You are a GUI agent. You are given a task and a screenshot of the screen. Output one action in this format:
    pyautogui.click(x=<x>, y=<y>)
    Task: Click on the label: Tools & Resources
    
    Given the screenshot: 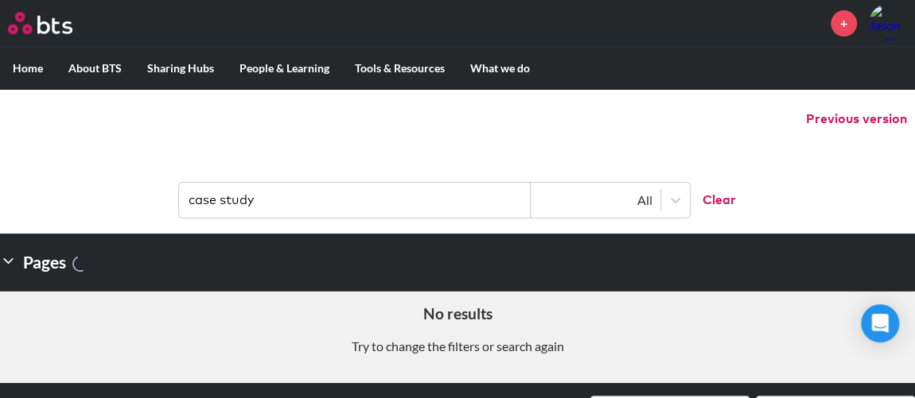 What is the action you would take?
    pyautogui.click(x=399, y=68)
    